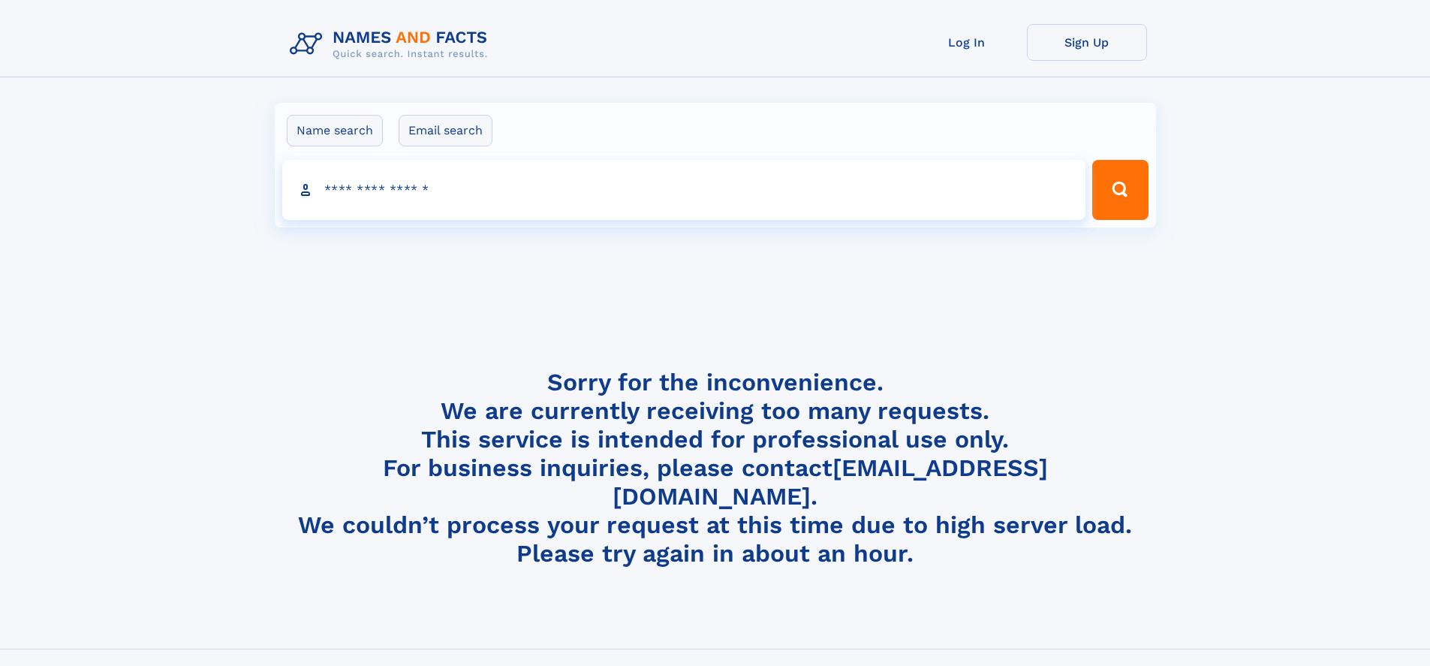 Image resolution: width=1430 pixels, height=666 pixels. I want to click on button: Search Button, so click(1120, 190).